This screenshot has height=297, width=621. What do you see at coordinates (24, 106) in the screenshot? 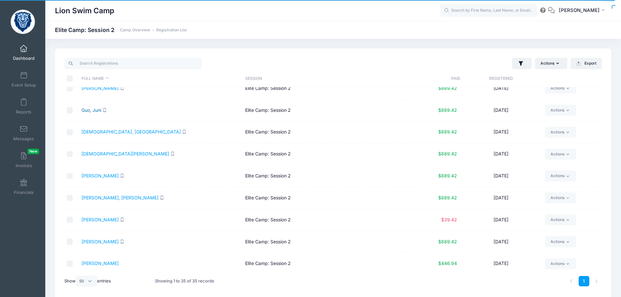
I see `a: Reports` at bounding box center [24, 106].